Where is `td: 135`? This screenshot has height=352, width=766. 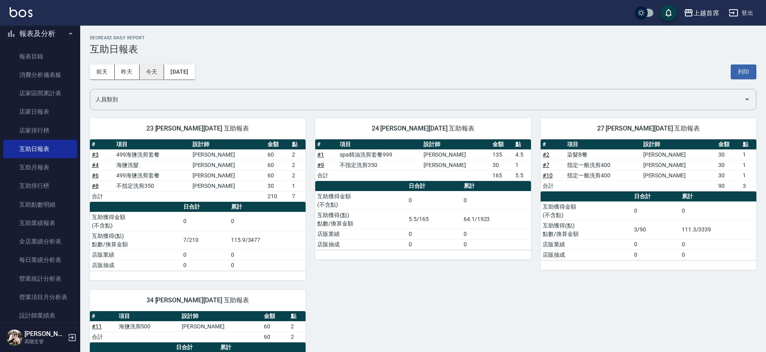 td: 135 is located at coordinates (501, 155).